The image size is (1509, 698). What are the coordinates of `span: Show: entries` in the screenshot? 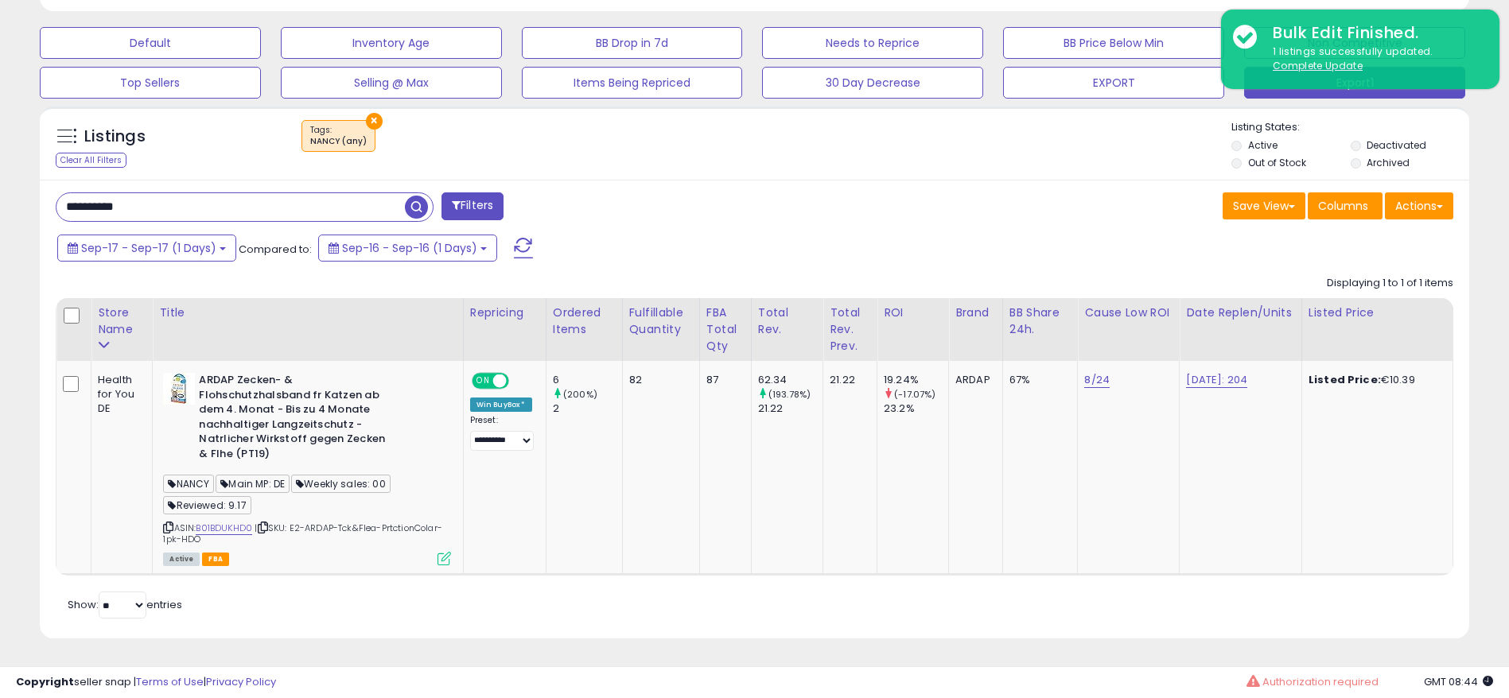 It's located at (125, 604).